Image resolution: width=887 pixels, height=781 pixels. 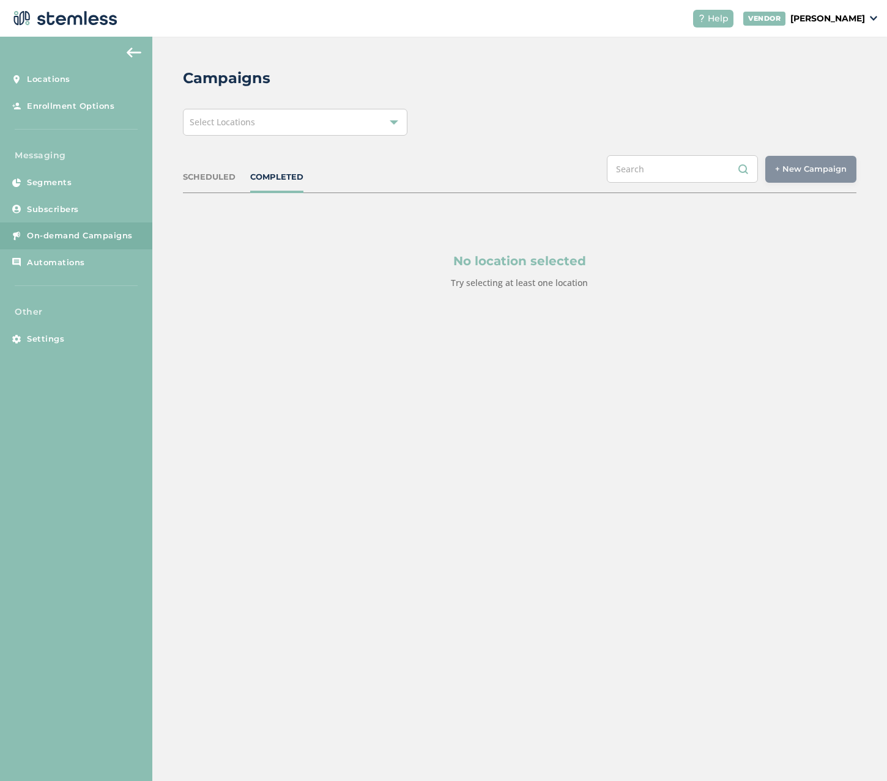 What do you see at coordinates (718, 18) in the screenshot?
I see `span: Help` at bounding box center [718, 18].